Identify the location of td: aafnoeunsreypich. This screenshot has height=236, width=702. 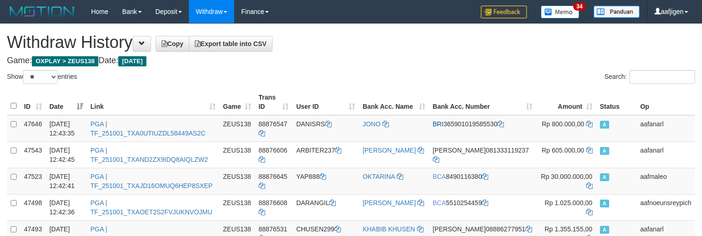
(666, 207).